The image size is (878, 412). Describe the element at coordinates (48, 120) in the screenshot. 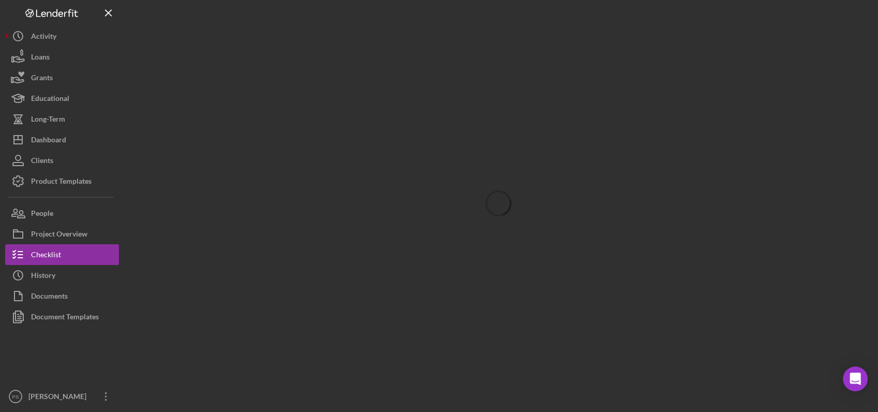

I see `div: Long-Term` at that location.